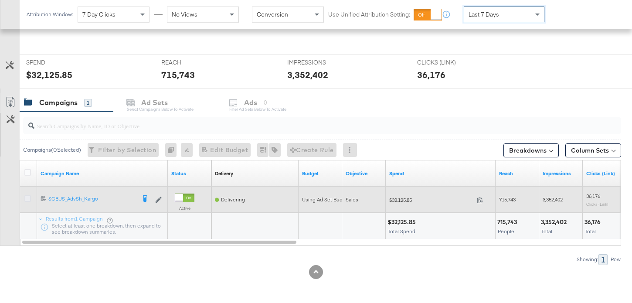 The height and width of the screenshot is (303, 632). Describe the element at coordinates (561, 174) in the screenshot. I see `a: The number of times your ad was served. On mobile apps an ad is counted as served the first time ...` at that location.